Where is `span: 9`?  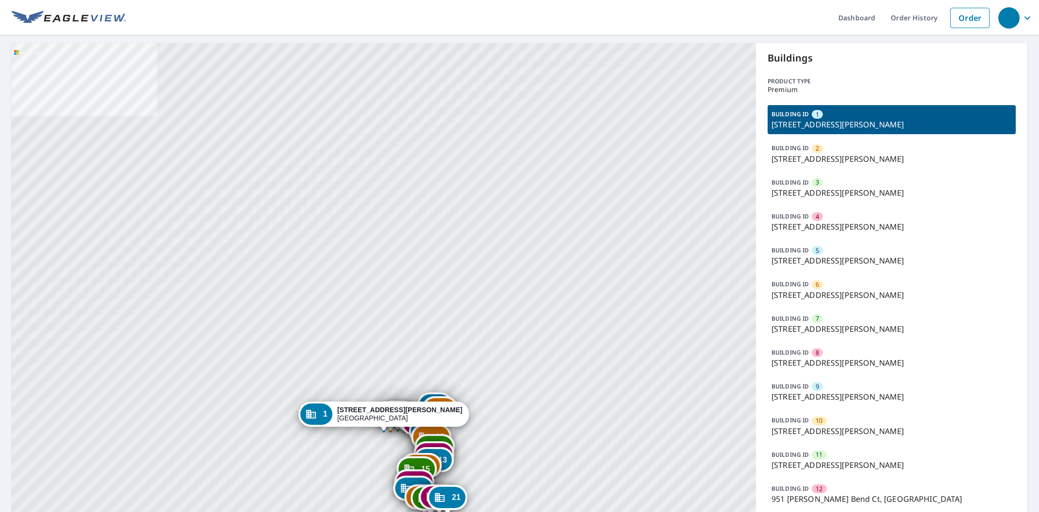 span: 9 is located at coordinates (817, 387).